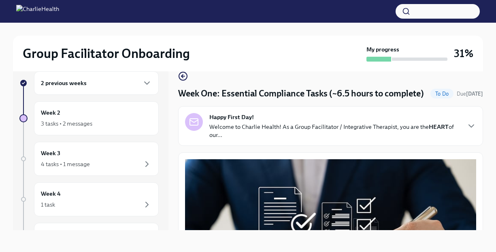 This screenshot has height=252, width=496. I want to click on h3: 31%, so click(464, 53).